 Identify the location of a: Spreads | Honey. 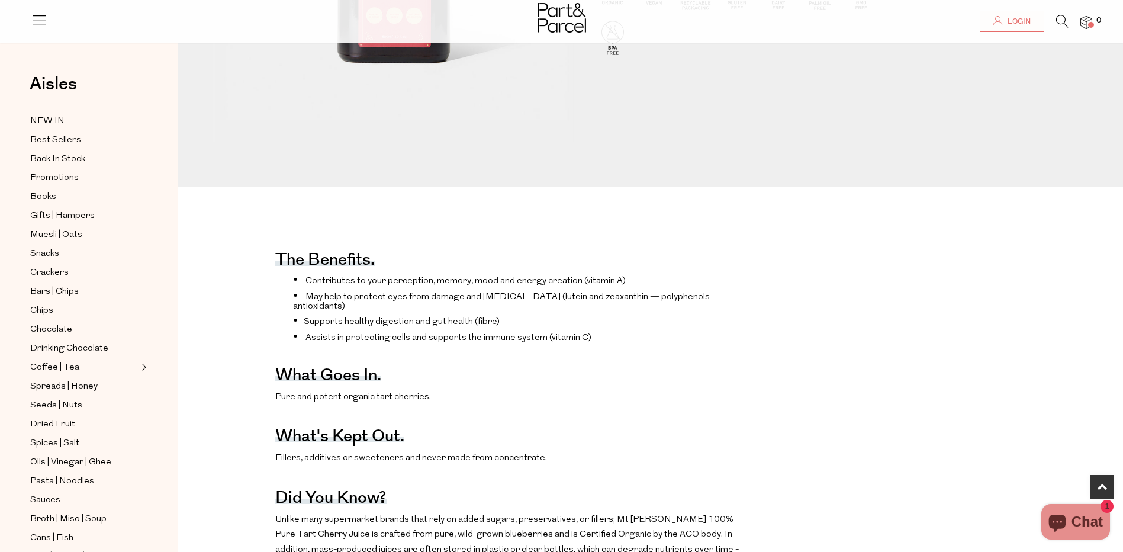
(84, 386).